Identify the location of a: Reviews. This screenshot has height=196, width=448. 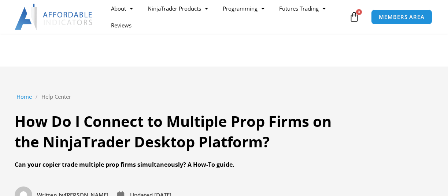
(121, 25).